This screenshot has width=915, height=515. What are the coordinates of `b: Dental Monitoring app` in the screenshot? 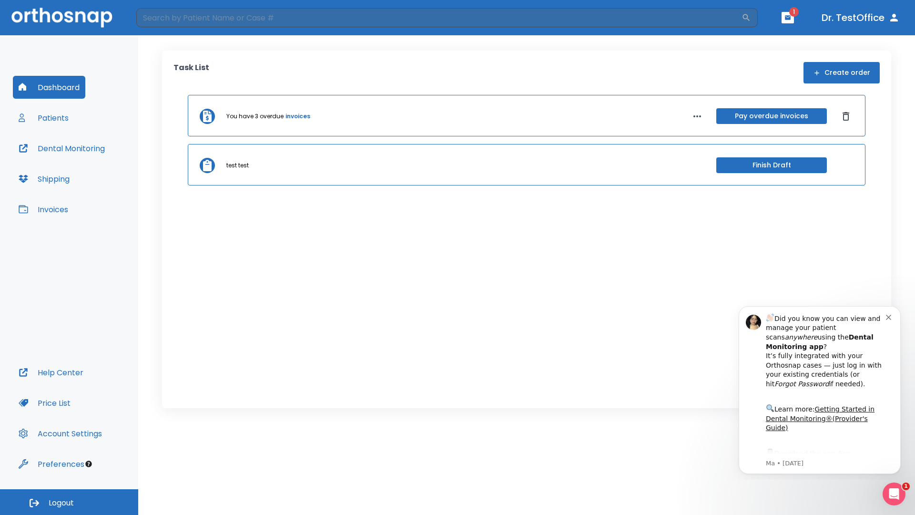 It's located at (95, 44).